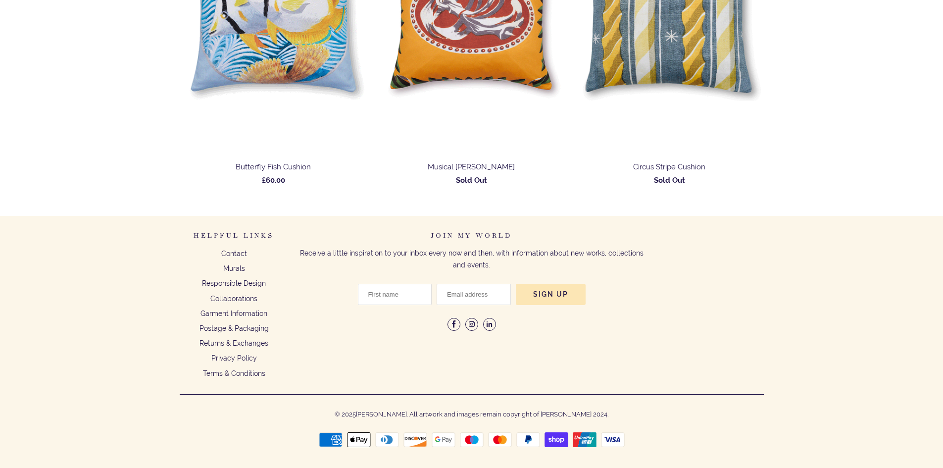  I want to click on a: Collaborations, so click(234, 298).